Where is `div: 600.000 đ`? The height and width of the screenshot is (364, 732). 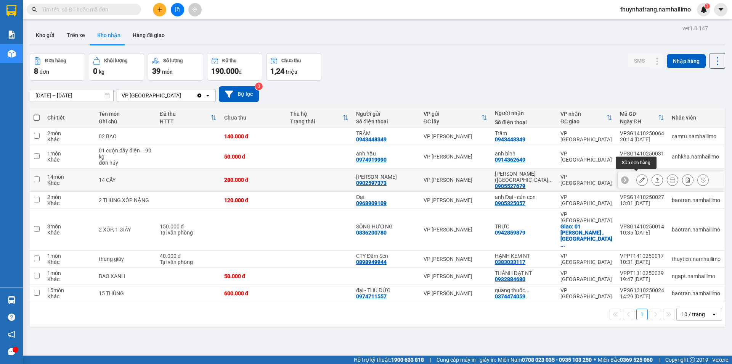 div: 600.000 đ is located at coordinates (253, 293).